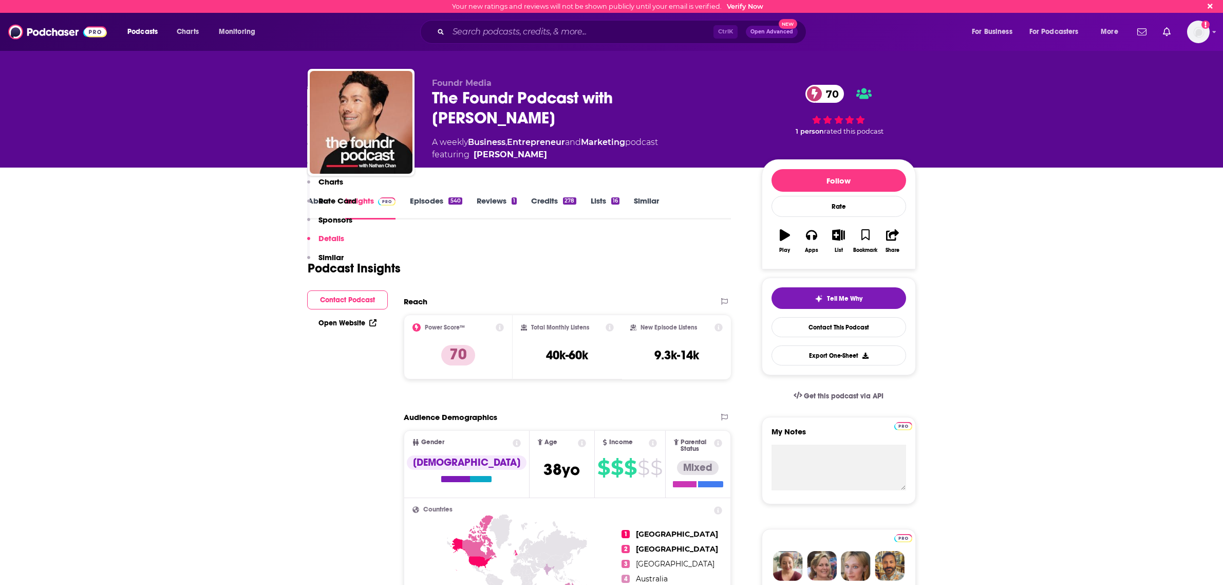  What do you see at coordinates (621, 442) in the screenshot?
I see `span: Income` at bounding box center [621, 442].